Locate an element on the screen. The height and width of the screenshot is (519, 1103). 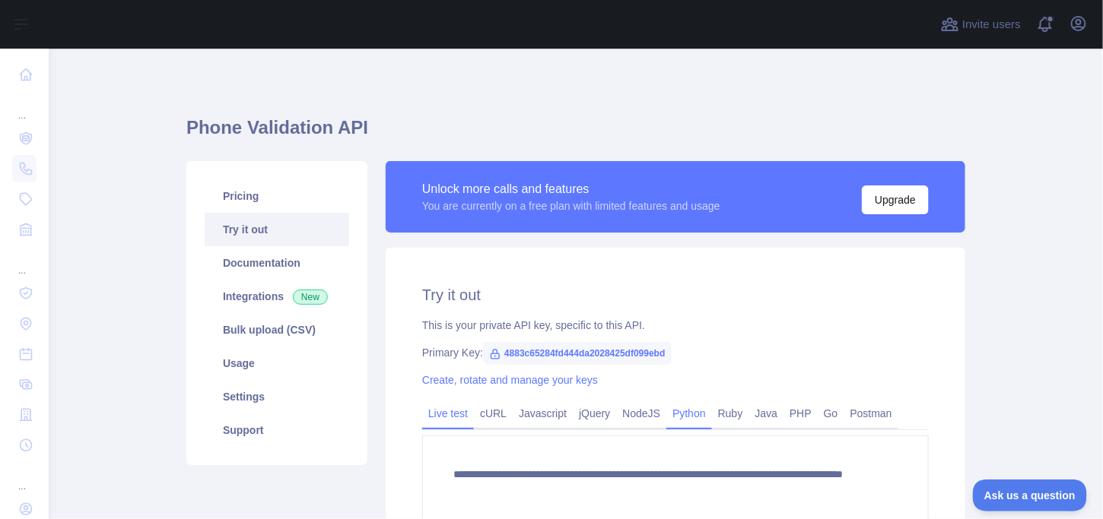
a: Java is located at coordinates (767, 414).